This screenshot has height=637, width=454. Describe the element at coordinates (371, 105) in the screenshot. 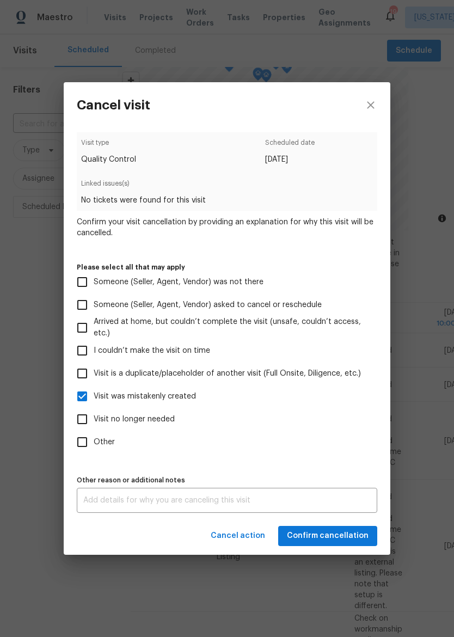

I see `button: close` at that location.